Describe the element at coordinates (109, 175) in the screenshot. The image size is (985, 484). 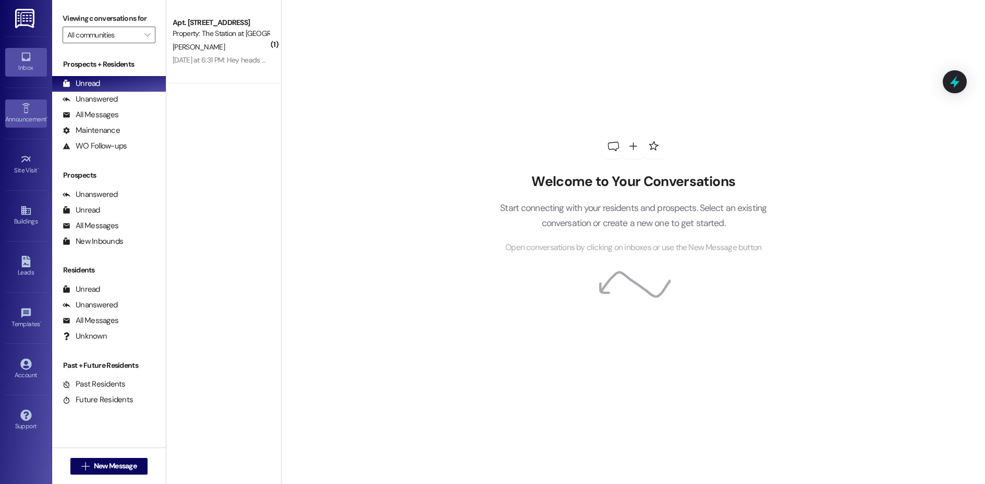
I see `div: Prospects` at that location.